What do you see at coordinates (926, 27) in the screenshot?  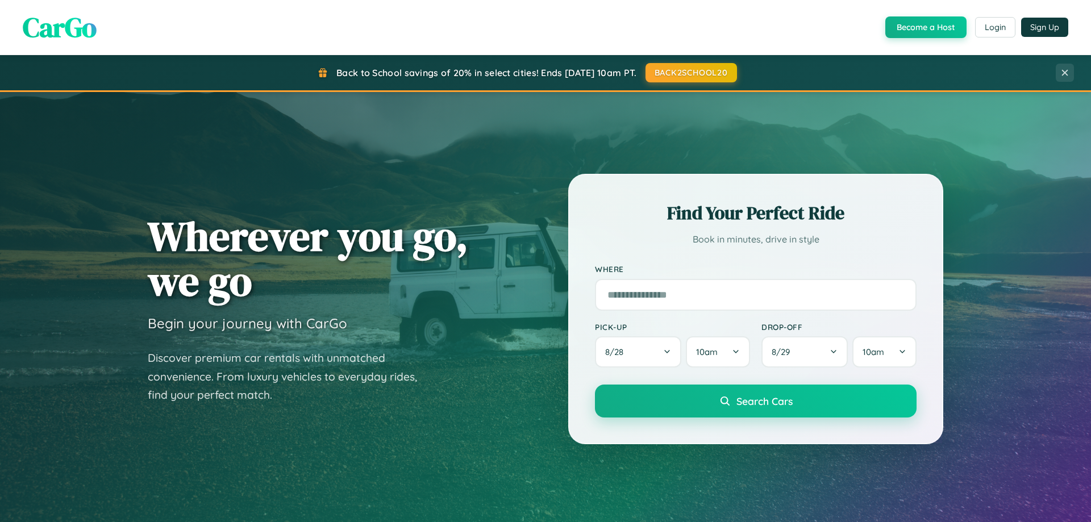 I see `button: Become a Host` at bounding box center [926, 27].